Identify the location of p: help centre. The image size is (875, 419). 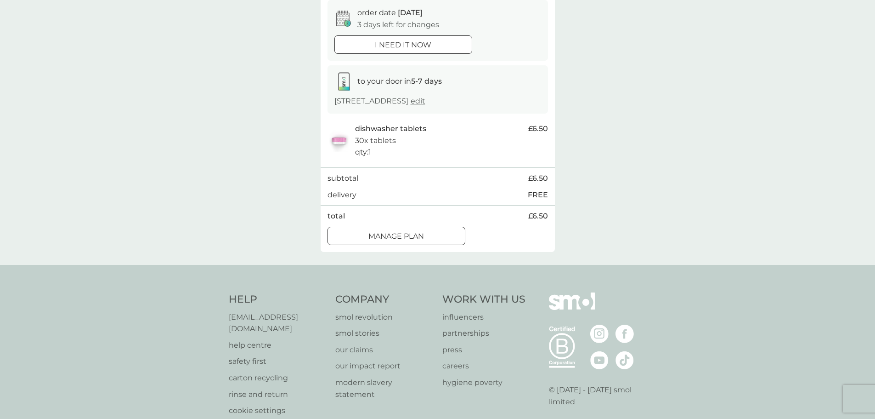
(278, 345).